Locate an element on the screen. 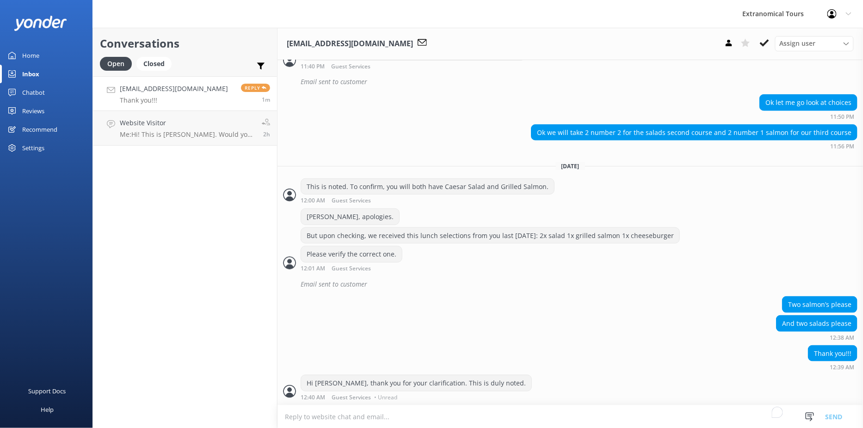 Image resolution: width=863 pixels, height=428 pixels. div: 2025-09-09T16:05:20.974 is located at coordinates (570, 284).